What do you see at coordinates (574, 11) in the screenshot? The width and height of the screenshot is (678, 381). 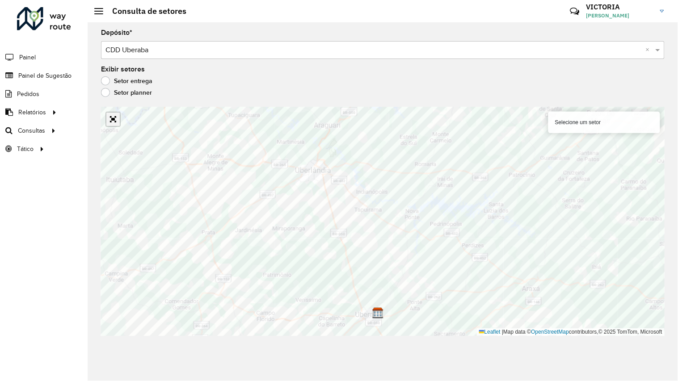 I see `a: Contato Rápido` at bounding box center [574, 11].